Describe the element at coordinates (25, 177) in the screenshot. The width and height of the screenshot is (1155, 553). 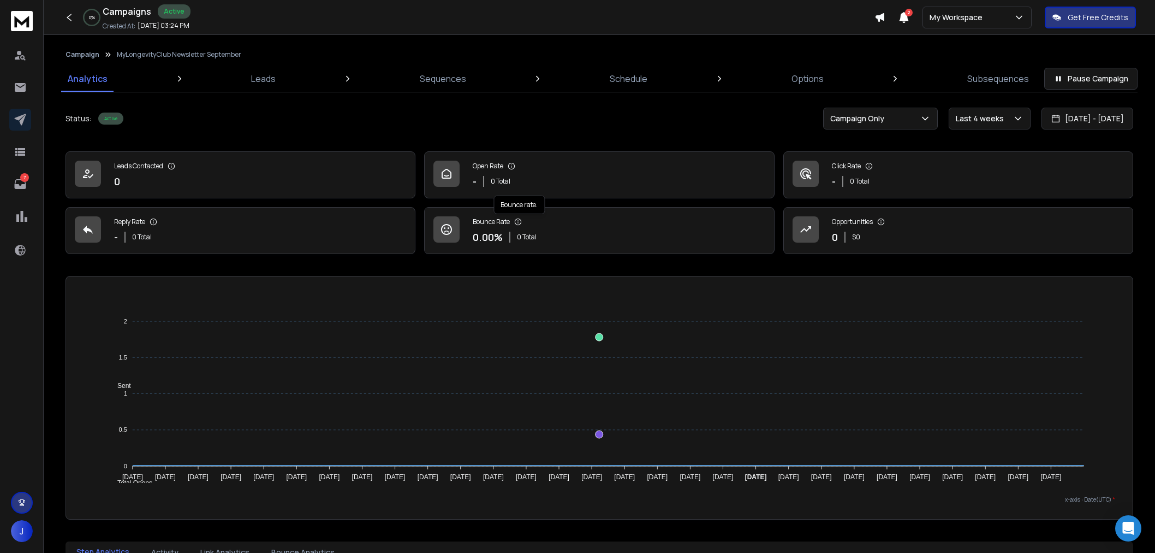
I see `p: 7` at that location.